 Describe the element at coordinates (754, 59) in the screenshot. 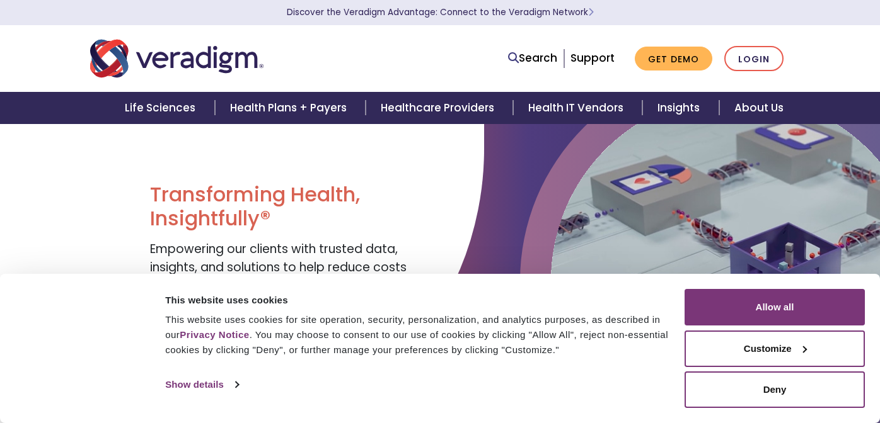

I see `a: Login` at that location.